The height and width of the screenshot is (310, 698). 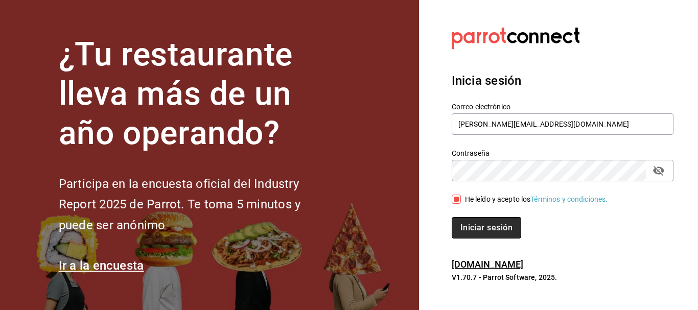 What do you see at coordinates (562, 124) in the screenshot?
I see `input: Ingresa tu correo electrónico` at bounding box center [562, 124].